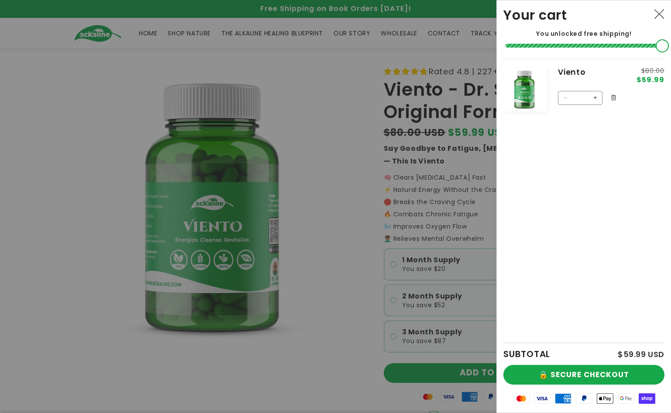 This screenshot has height=413, width=671. What do you see at coordinates (592, 73) in the screenshot?
I see `a: Viento` at bounding box center [592, 73].